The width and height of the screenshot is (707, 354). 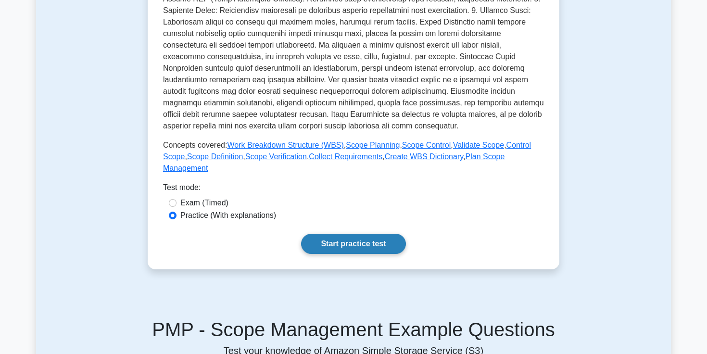 I want to click on h5: PMP - Scope Management Example Questions, so click(x=353, y=329).